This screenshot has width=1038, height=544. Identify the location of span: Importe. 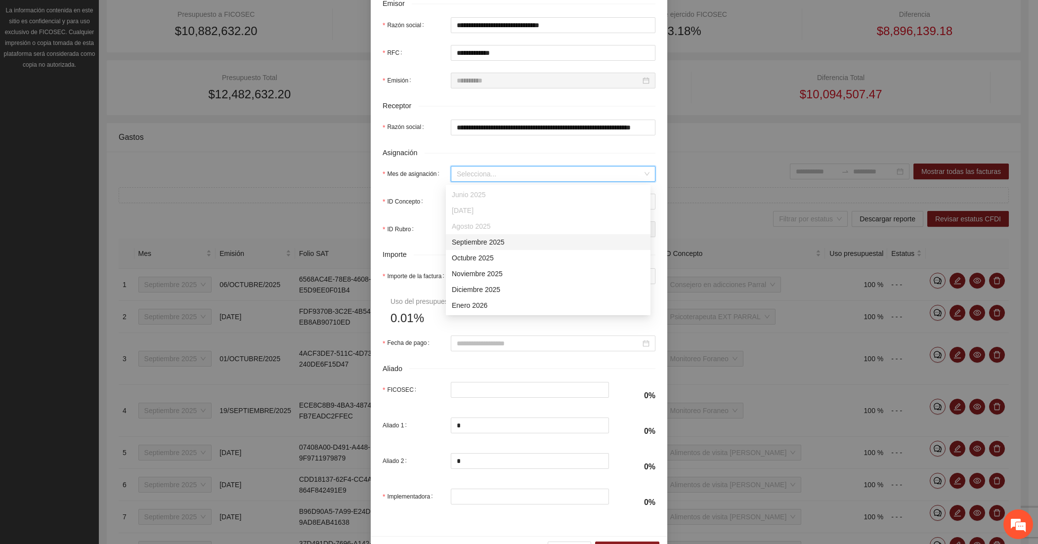
(398, 255).